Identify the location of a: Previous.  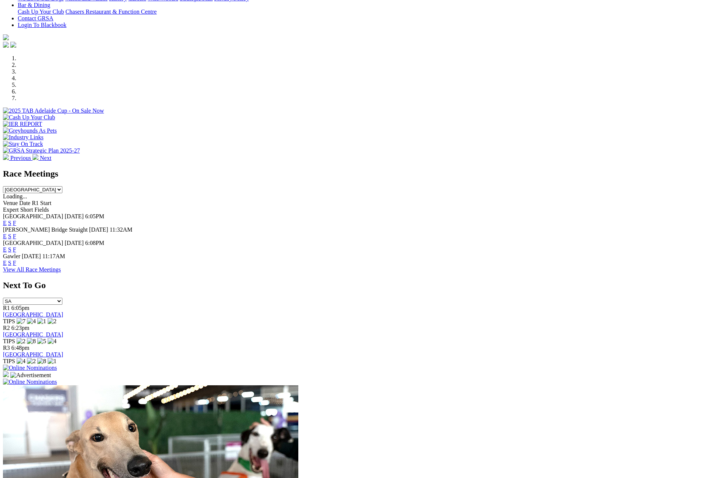
(18, 158).